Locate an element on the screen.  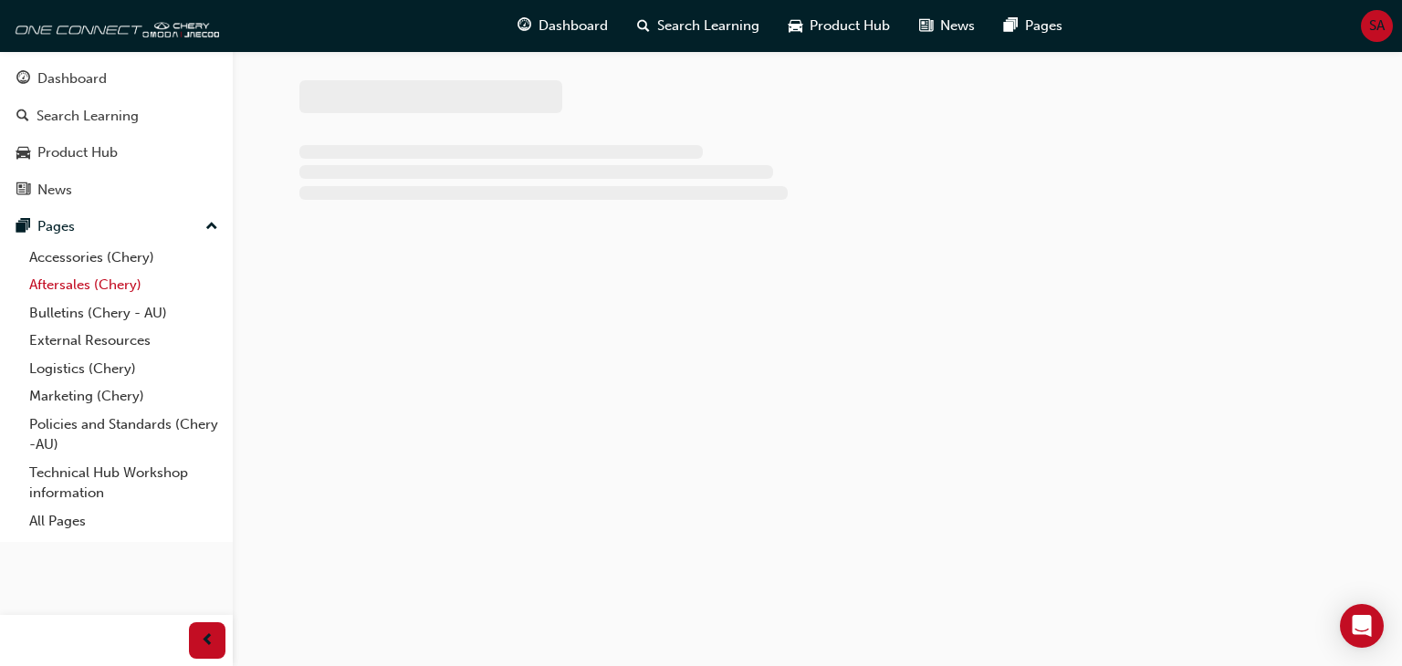
span: Pages is located at coordinates (1043, 26).